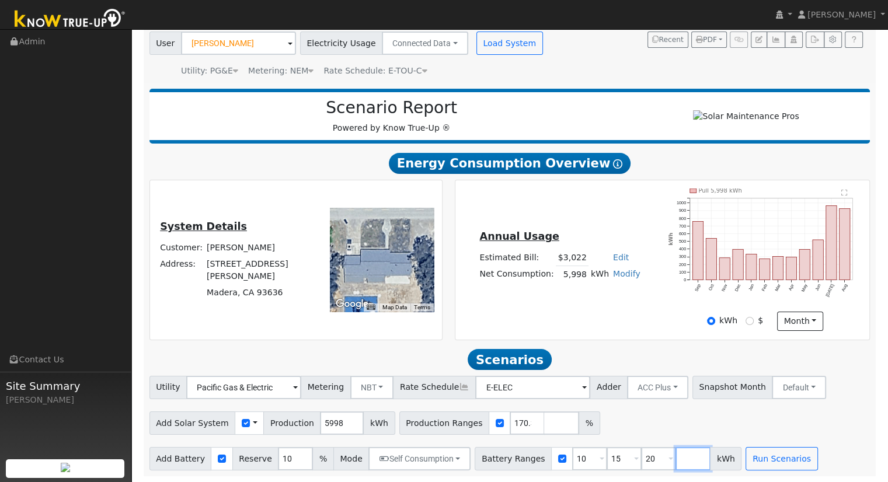  What do you see at coordinates (657, 388) in the screenshot?
I see `button: ACC Plus` at bounding box center [657, 388].